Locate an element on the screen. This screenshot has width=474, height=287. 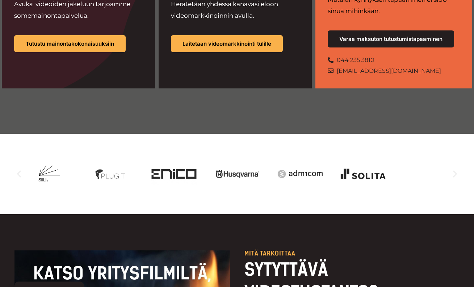
img: enico_heimo is located at coordinates (174, 174).